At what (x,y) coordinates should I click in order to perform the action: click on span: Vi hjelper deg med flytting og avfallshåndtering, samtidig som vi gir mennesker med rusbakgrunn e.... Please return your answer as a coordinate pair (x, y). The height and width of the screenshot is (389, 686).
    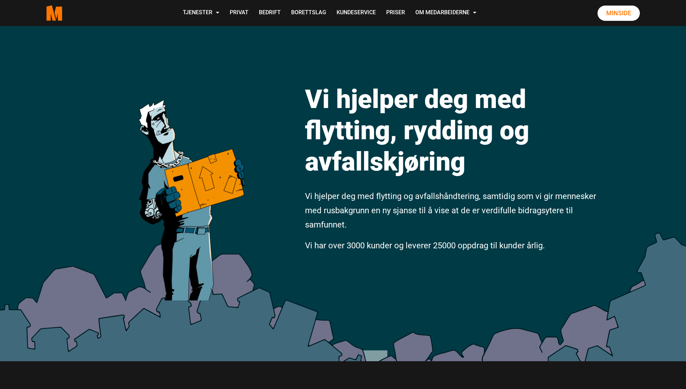
    Looking at the image, I should click on (451, 210).